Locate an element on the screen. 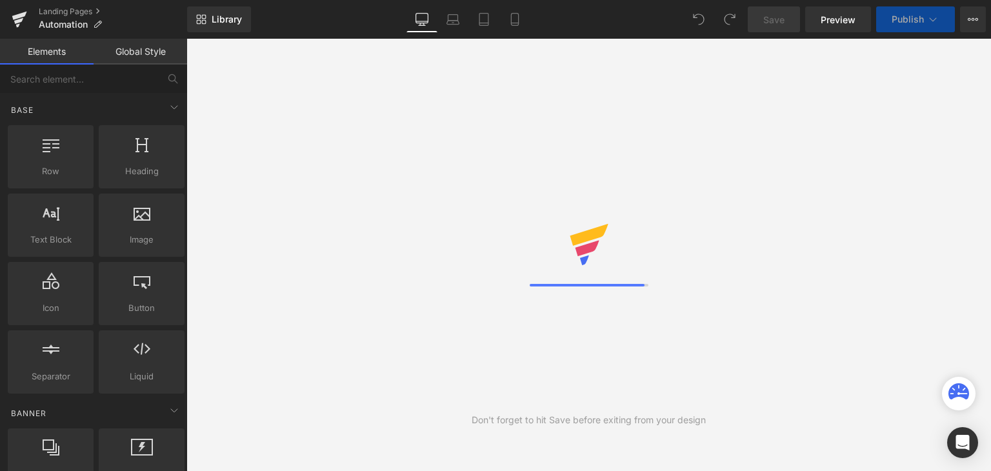 The width and height of the screenshot is (991, 471). a: Preview is located at coordinates (838, 19).